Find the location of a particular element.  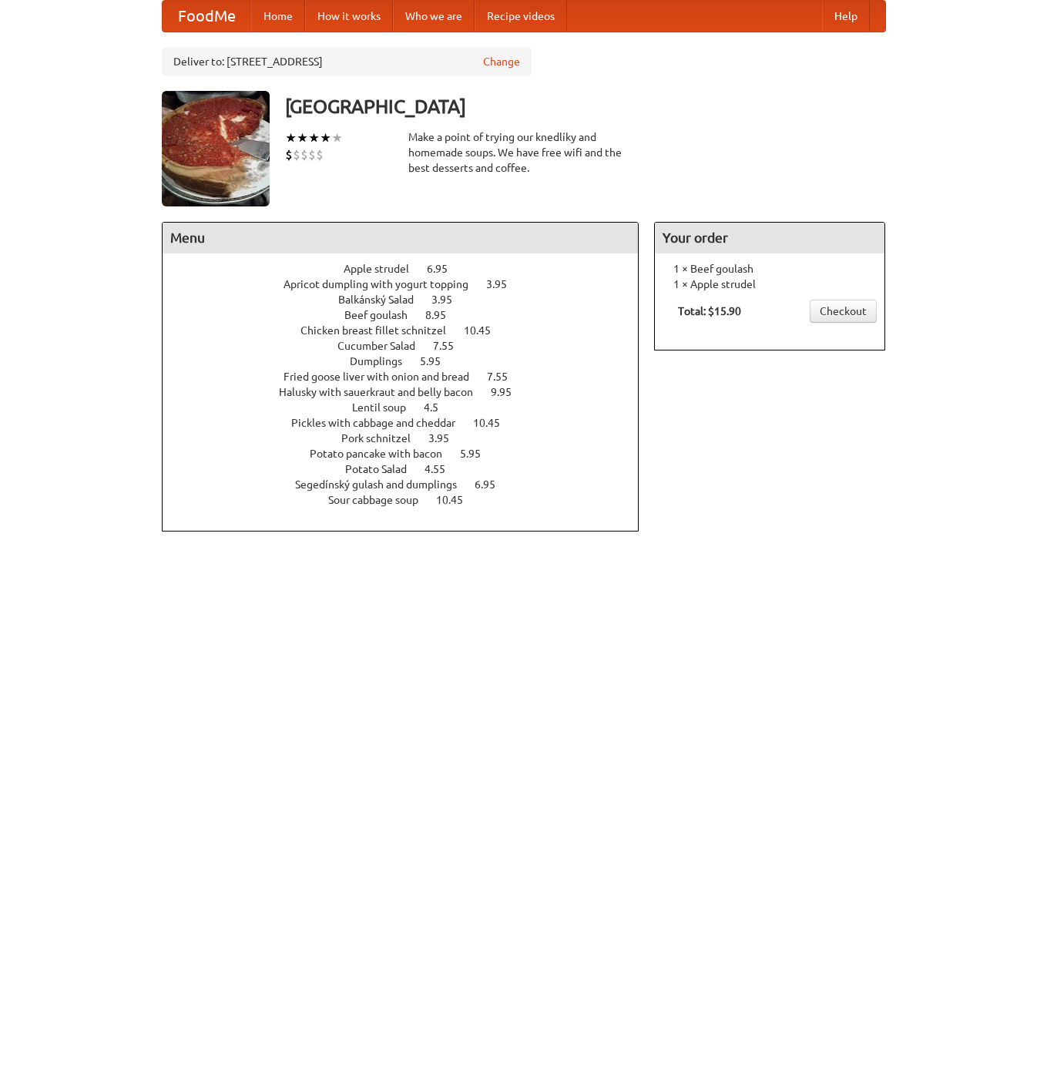

span: Beef goulash is located at coordinates (384, 315).